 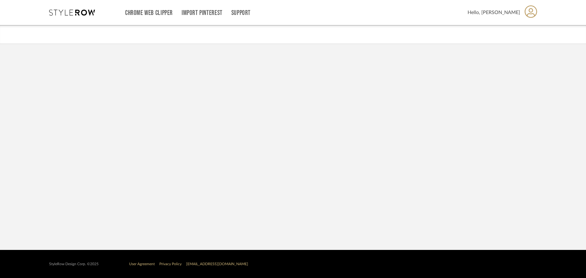 I want to click on a: User Agreement, so click(x=142, y=264).